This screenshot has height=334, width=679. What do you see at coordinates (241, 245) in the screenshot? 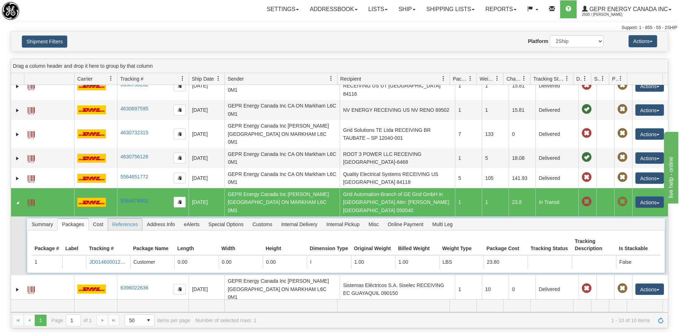
I see `th: Width` at bounding box center [241, 245].